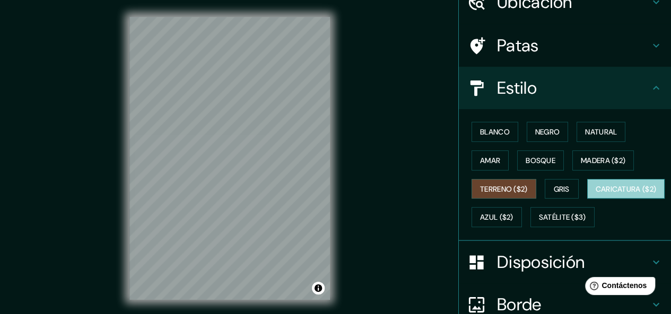 The image size is (671, 314). Describe the element at coordinates (490, 161) in the screenshot. I see `button: Amar` at that location.